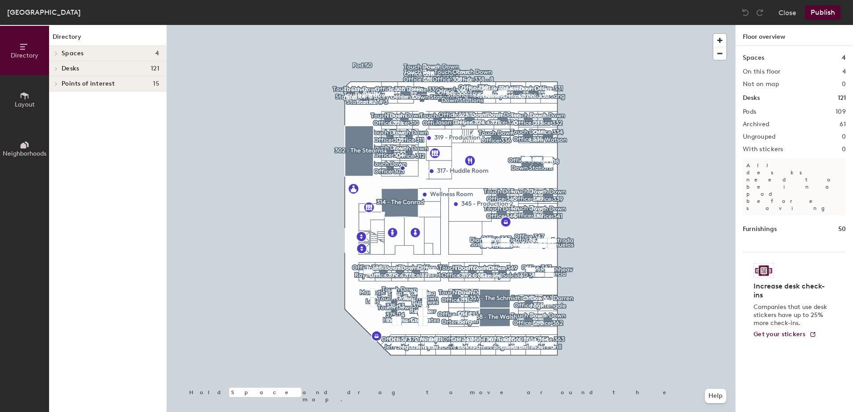  Describe the element at coordinates (760, 12) in the screenshot. I see `img: Redo` at that location.